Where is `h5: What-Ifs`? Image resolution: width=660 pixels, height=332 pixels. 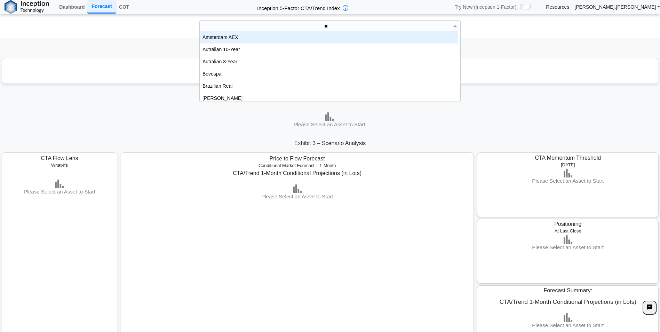 h5: What-Ifs is located at coordinates (59, 165).